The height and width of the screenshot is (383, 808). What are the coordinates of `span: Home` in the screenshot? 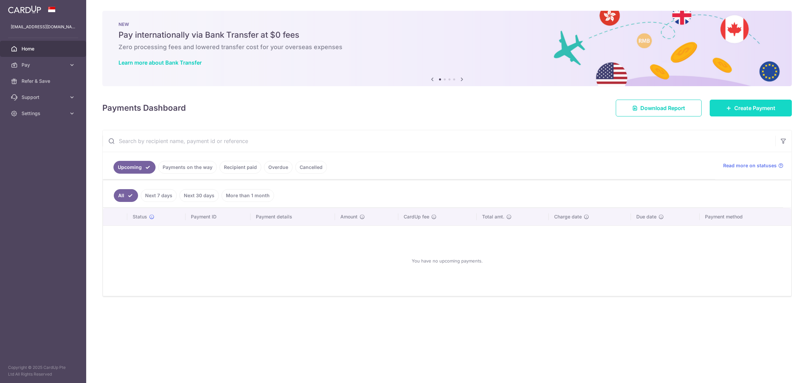 It's located at (44, 49).